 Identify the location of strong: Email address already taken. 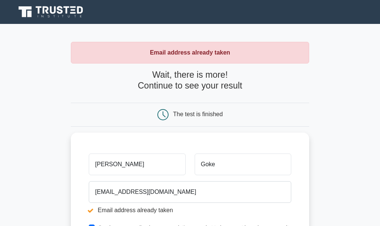
(190, 52).